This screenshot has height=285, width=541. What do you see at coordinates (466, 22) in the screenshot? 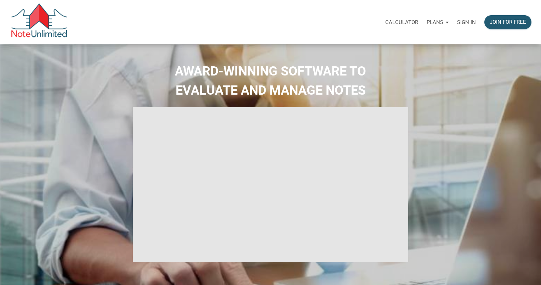
I see `p: Sign in` at bounding box center [466, 22].